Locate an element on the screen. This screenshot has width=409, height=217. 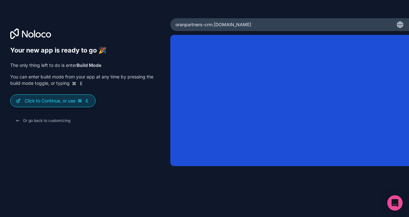
div: Open Intercom Messenger is located at coordinates (395, 203).